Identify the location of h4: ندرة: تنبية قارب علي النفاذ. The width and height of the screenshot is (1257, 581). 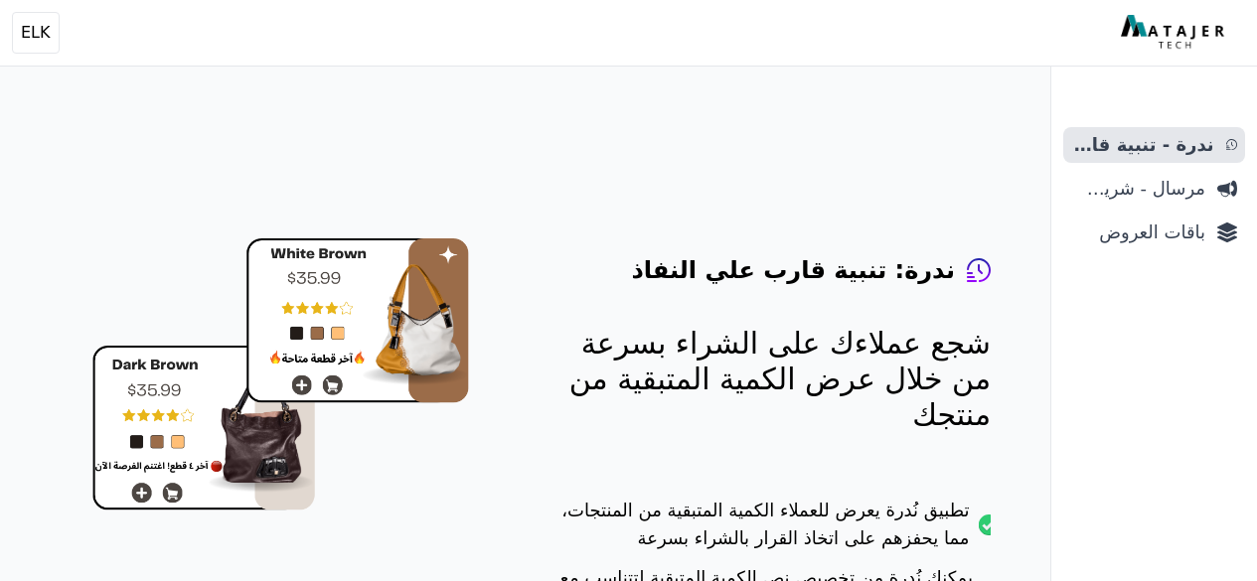
(793, 270).